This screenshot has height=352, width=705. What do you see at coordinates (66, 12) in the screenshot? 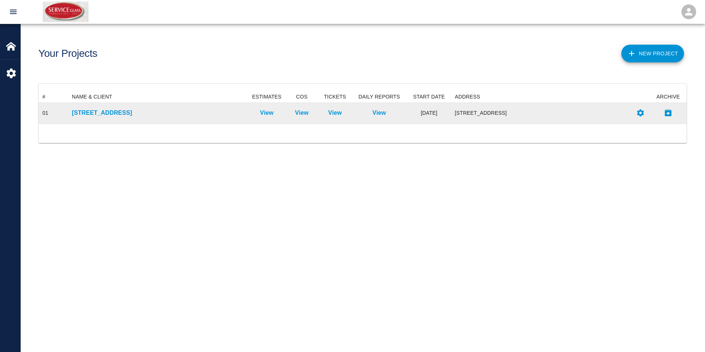
I see `img: Service Glass Ind., Inc.` at bounding box center [66, 12].